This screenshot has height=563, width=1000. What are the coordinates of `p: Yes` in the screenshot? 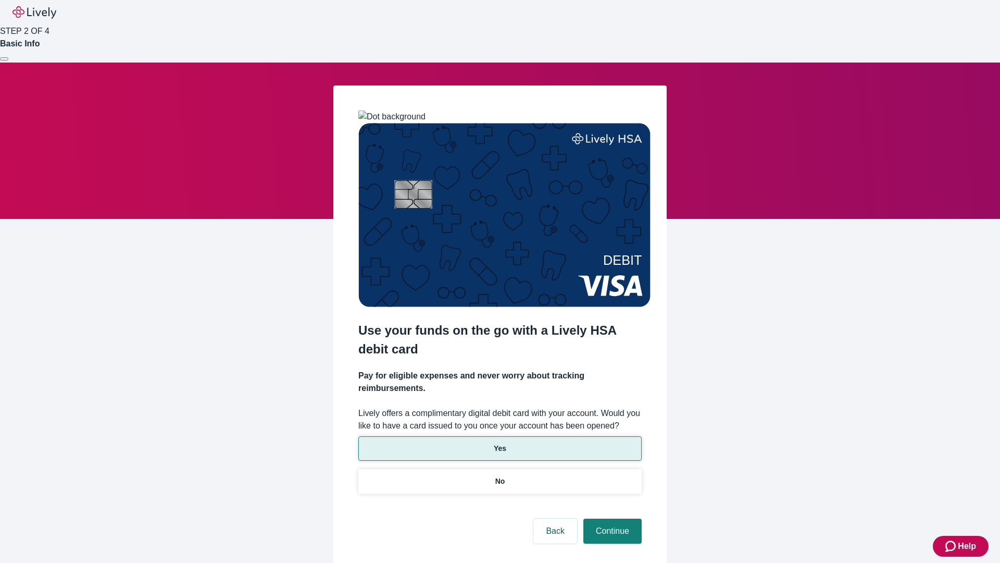 It's located at (500, 448).